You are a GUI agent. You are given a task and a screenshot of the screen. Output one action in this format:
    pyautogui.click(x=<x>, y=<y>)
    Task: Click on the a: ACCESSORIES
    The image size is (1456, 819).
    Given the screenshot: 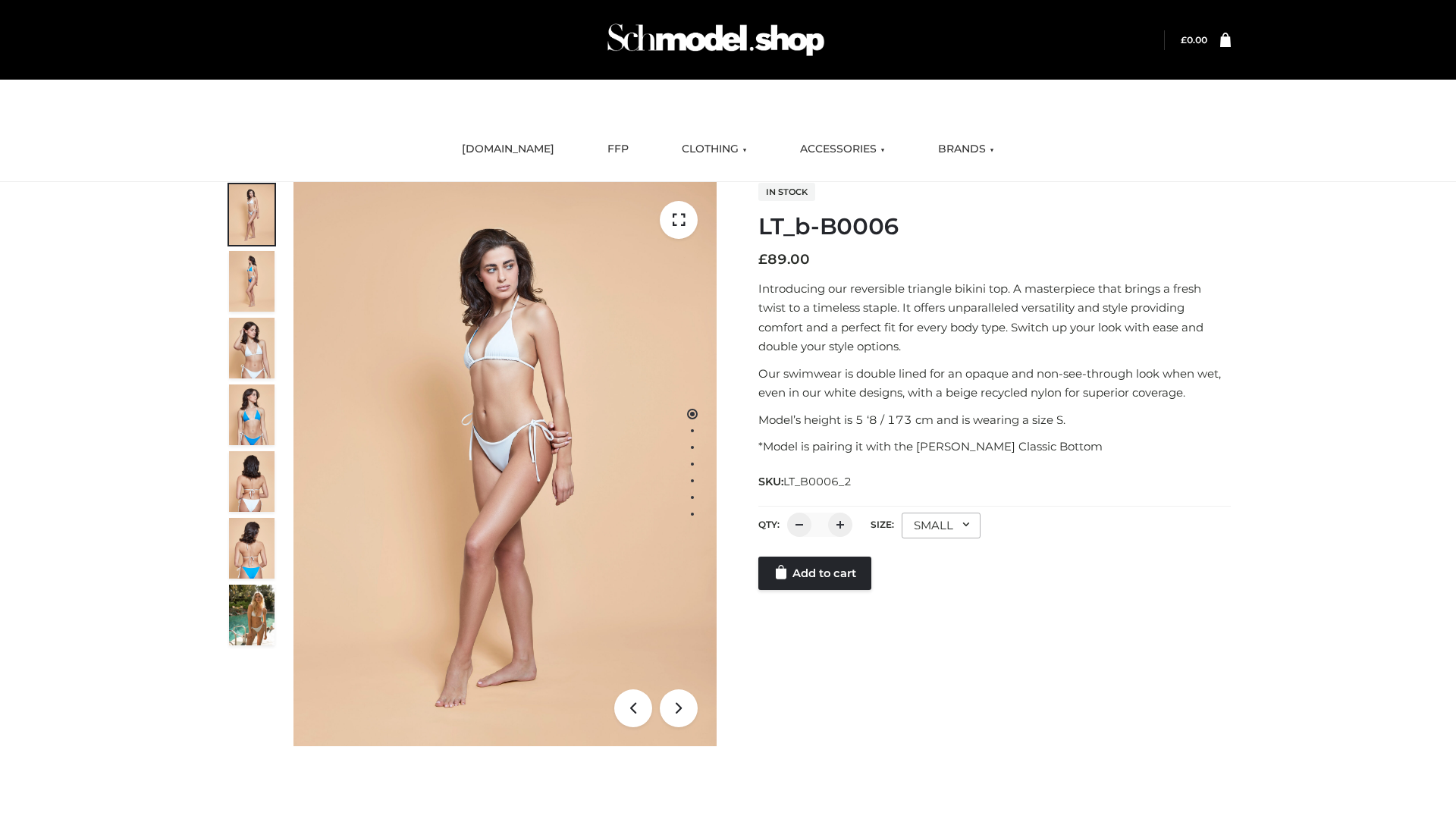 What is the action you would take?
    pyautogui.click(x=842, y=150)
    